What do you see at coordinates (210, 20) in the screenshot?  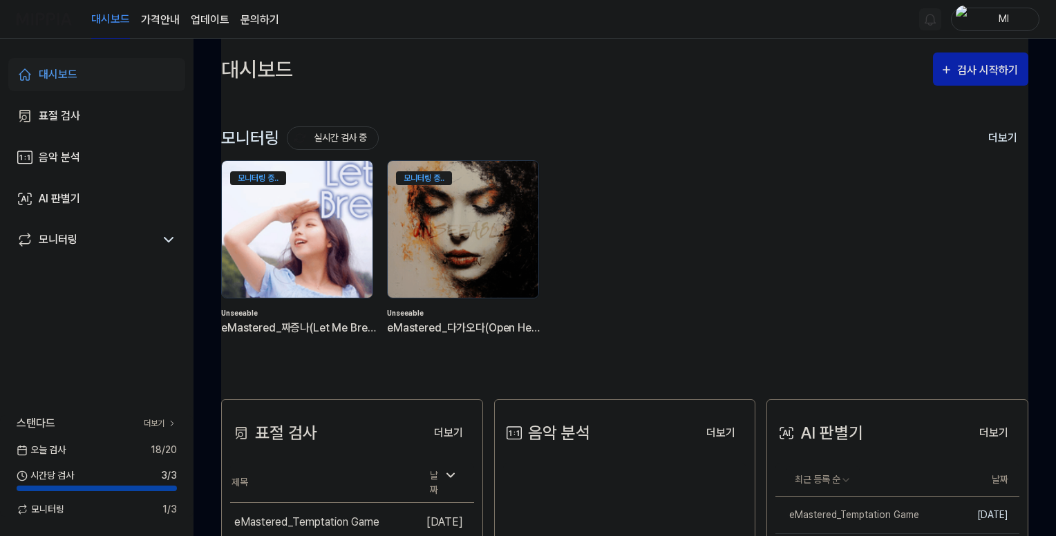 I see `a: 업데이트` at bounding box center [210, 20].